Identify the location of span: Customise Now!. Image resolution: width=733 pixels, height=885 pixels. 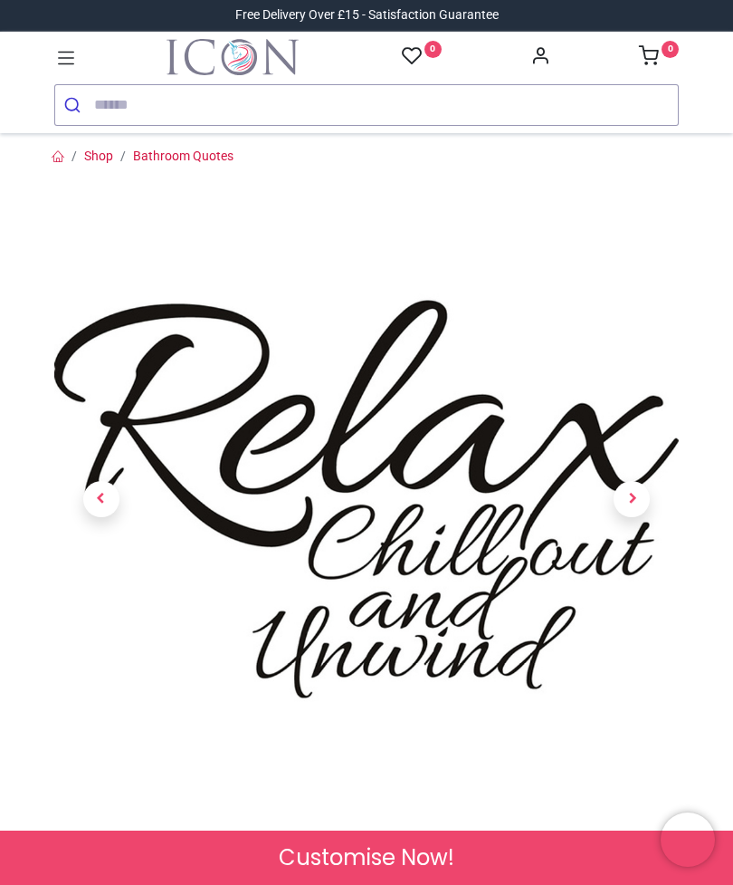
(367, 858).